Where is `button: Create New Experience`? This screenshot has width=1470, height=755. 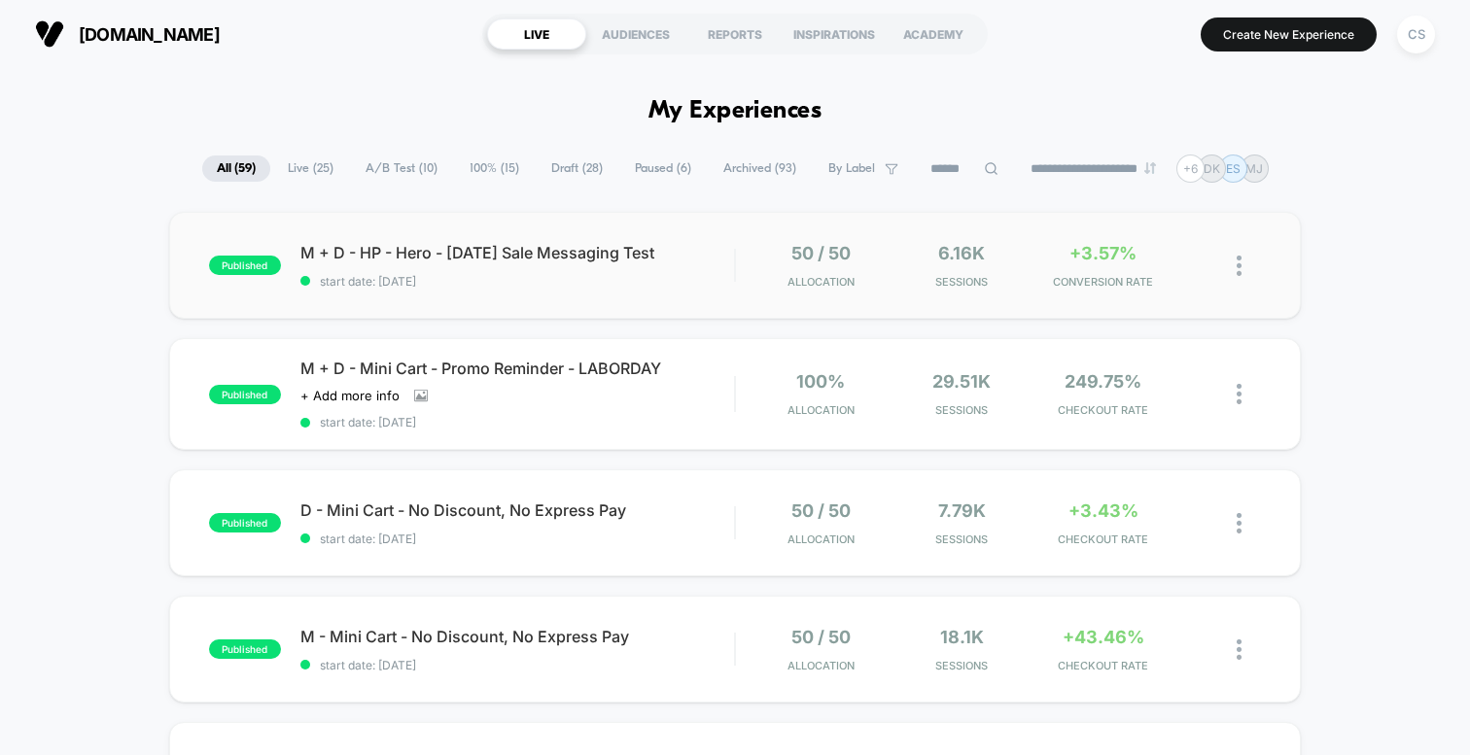
button: Create New Experience is located at coordinates (1288, 34).